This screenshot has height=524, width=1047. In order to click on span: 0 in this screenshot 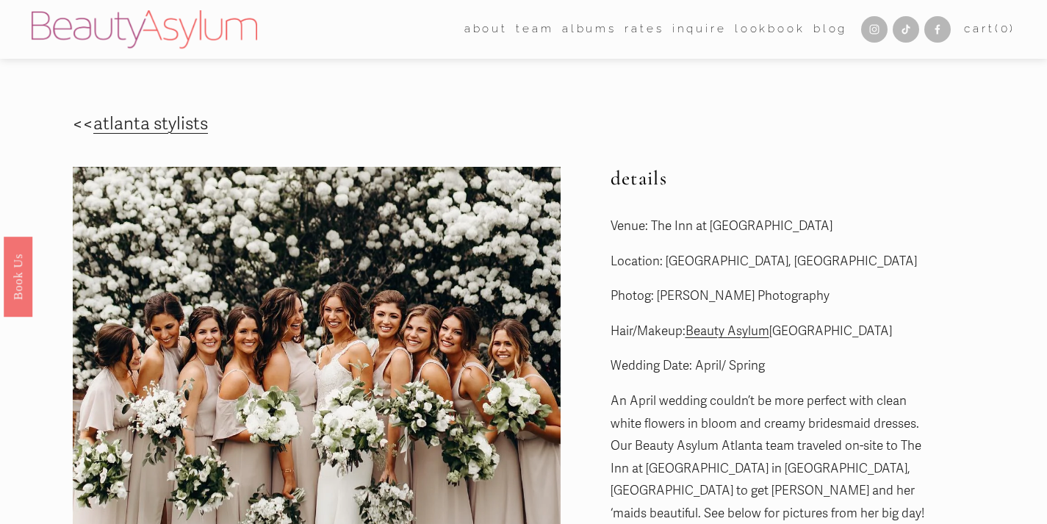, I will do `click(1005, 29)`.